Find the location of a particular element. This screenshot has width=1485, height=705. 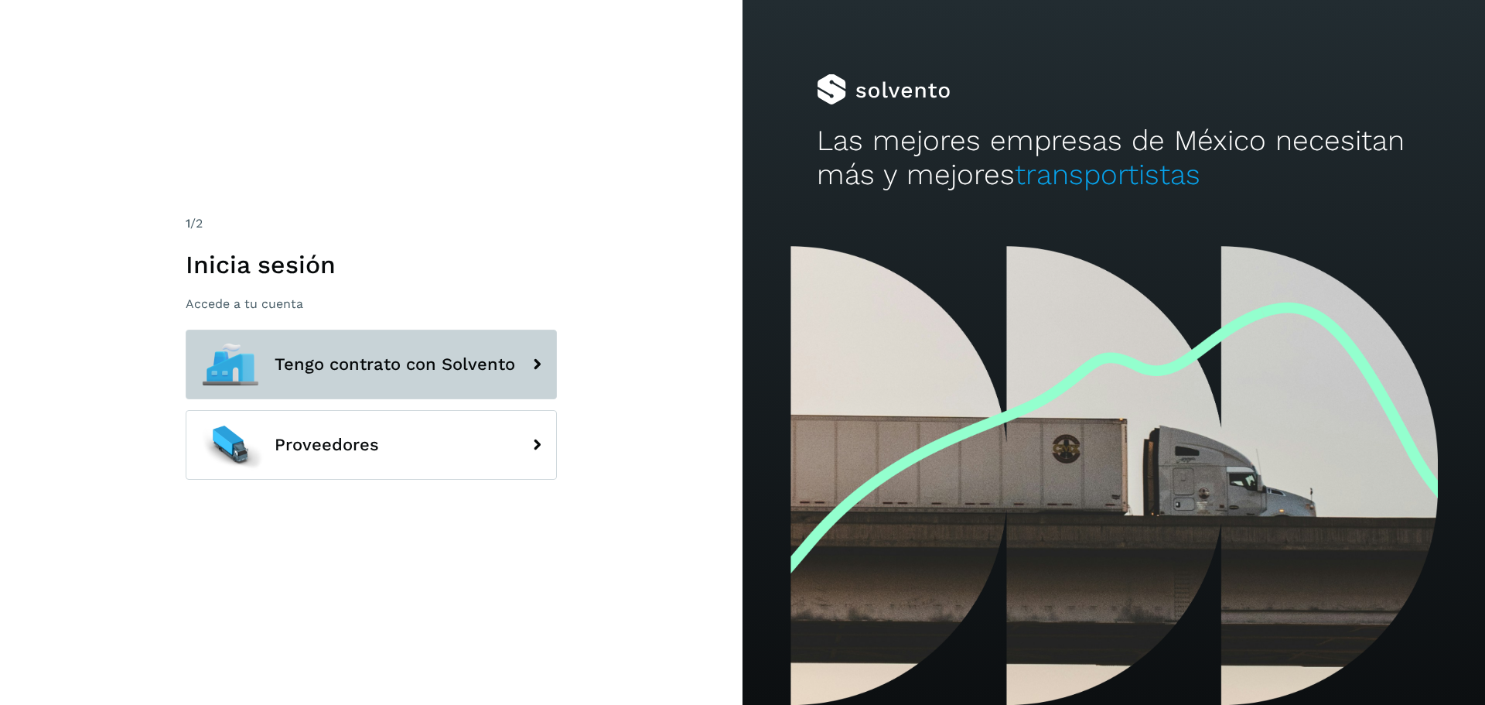

span: transportistas is located at coordinates (1107, 174).